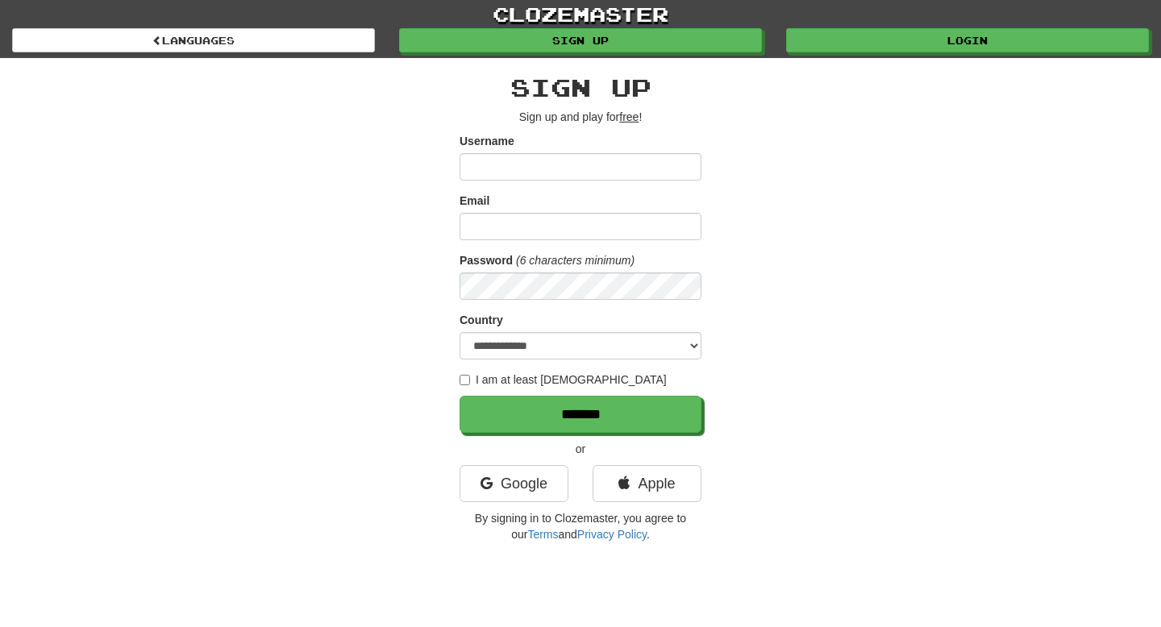 Image resolution: width=1161 pixels, height=627 pixels. What do you see at coordinates (575, 260) in the screenshot?
I see `em: (6 characters minimum)` at bounding box center [575, 260].